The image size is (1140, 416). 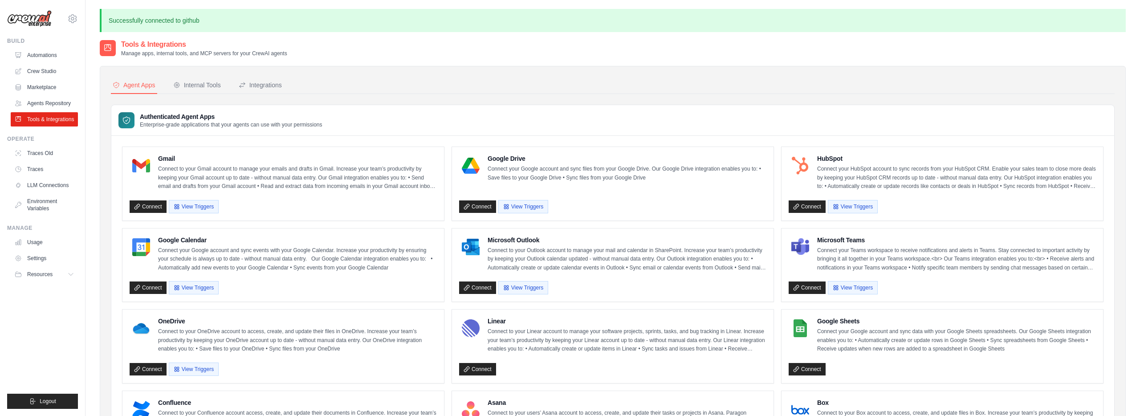 What do you see at coordinates (141, 328) in the screenshot?
I see `img: OneDrive Logo` at bounding box center [141, 328].